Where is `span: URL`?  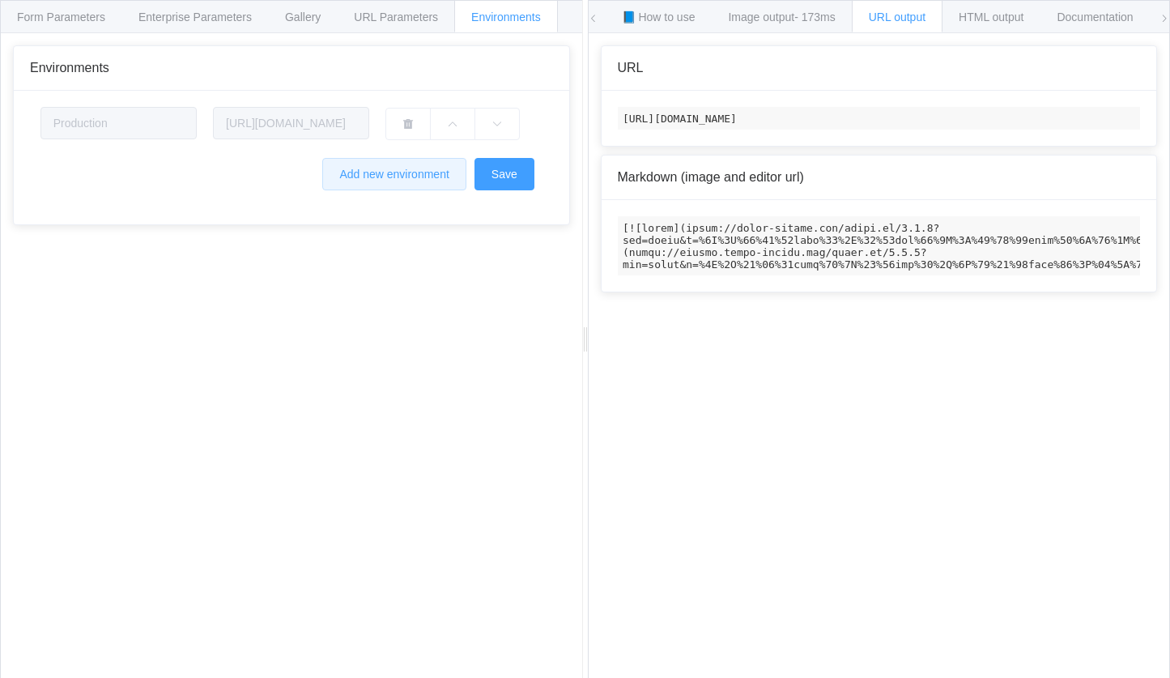
span: URL is located at coordinates (631, 67).